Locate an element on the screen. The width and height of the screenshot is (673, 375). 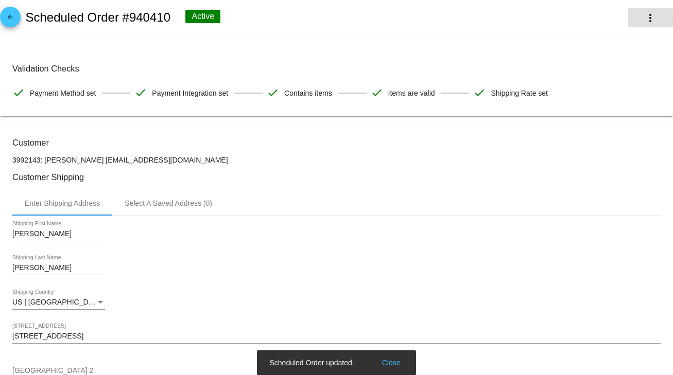
mat-icon: arrow_back is located at coordinates (10, 20).